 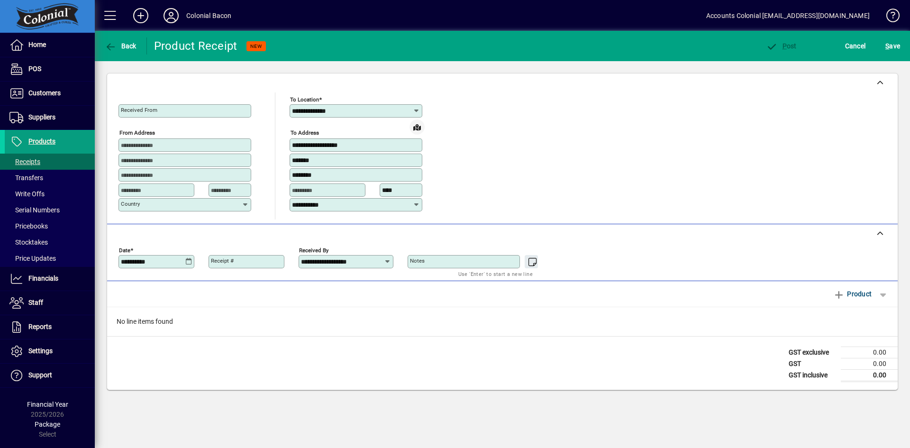 I want to click on a: Knowledge Base, so click(x=889, y=17).